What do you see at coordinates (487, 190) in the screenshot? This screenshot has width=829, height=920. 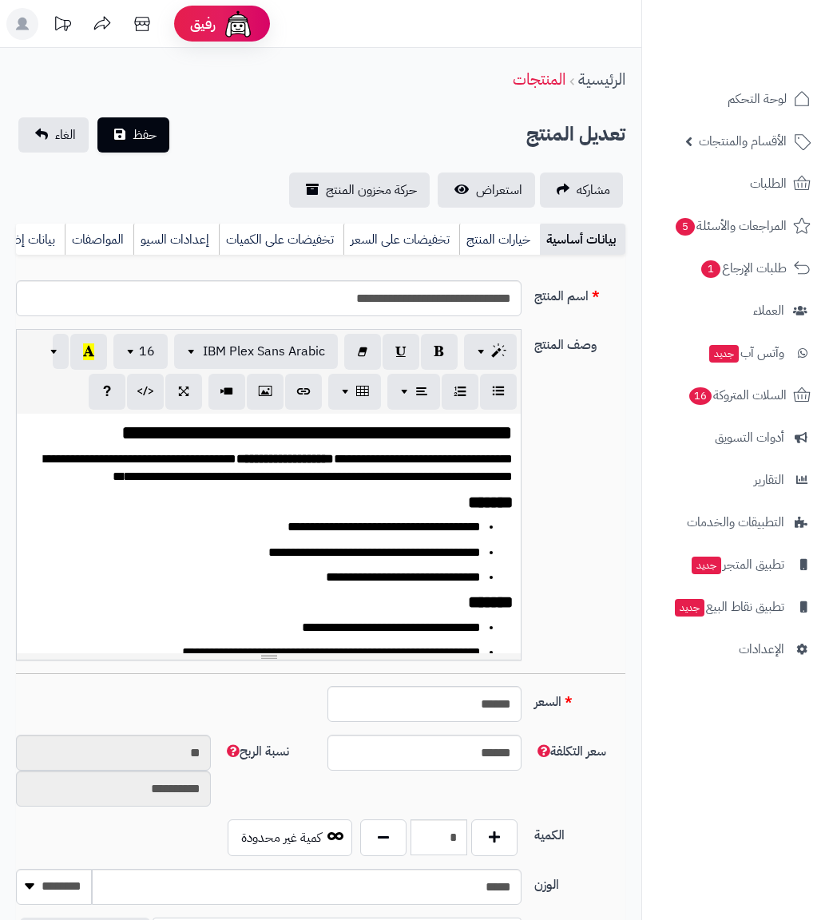 I see `a: استعراض` at bounding box center [487, 190].